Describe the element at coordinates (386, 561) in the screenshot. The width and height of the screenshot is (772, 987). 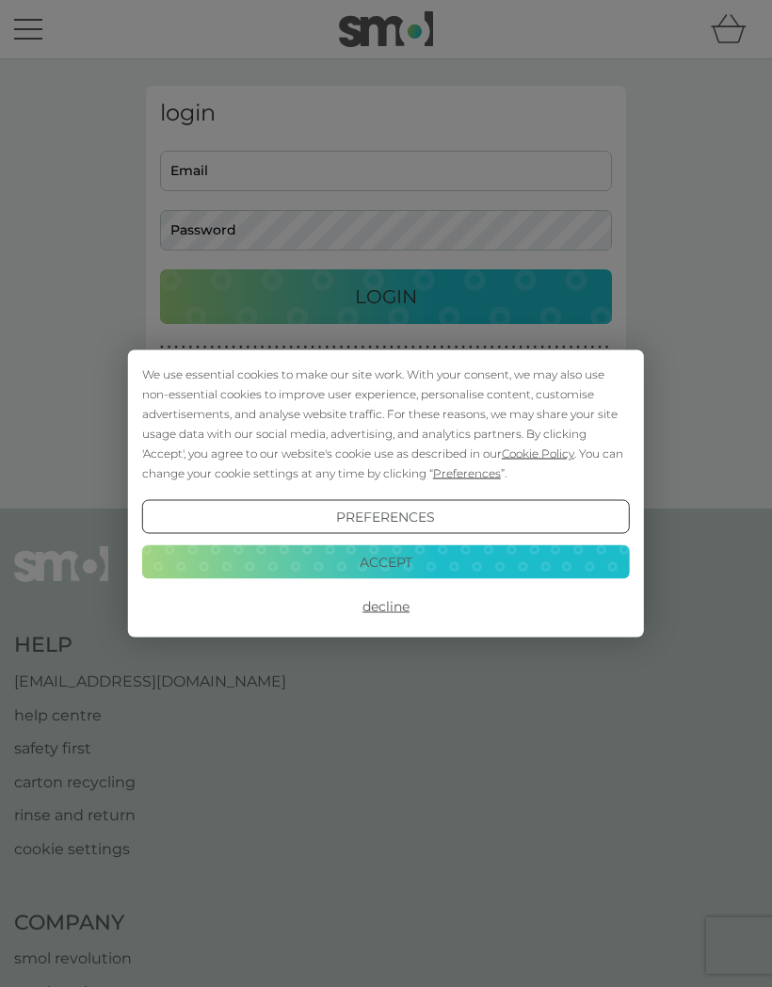
I see `button: Accept` at that location.